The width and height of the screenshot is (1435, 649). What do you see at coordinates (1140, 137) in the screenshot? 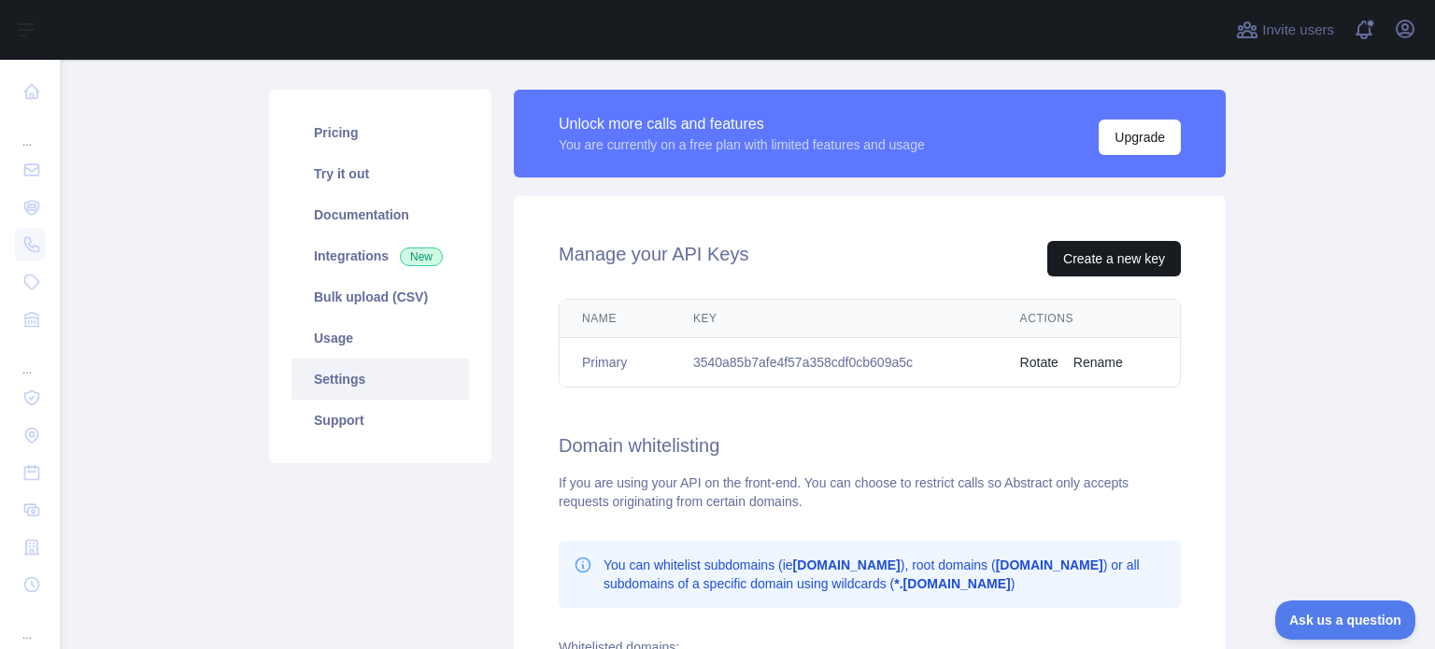
I see `button: Upgrade` at bounding box center [1140, 137].